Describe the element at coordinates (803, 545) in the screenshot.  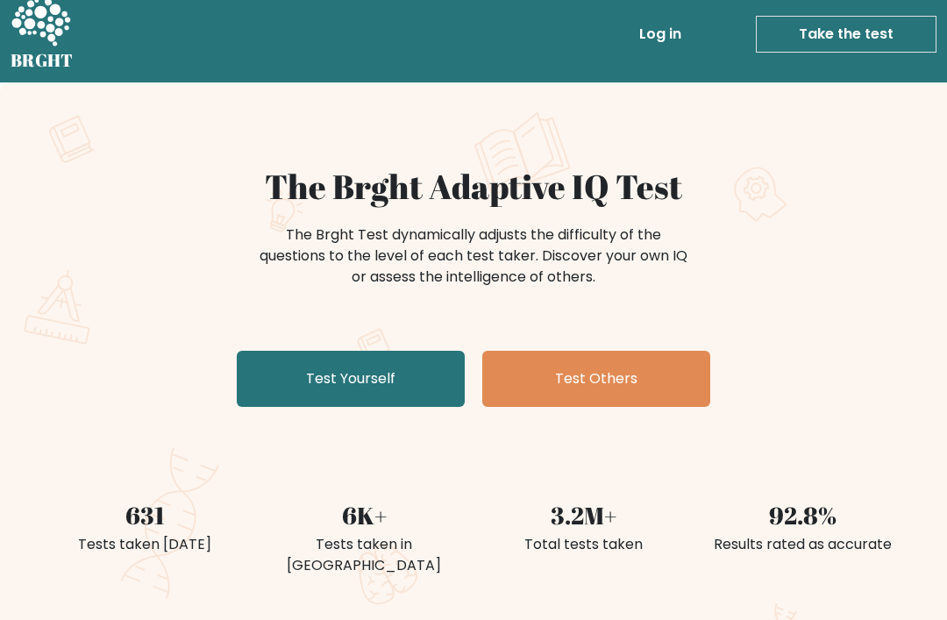
I see `div: Results rated as accurate` at that location.